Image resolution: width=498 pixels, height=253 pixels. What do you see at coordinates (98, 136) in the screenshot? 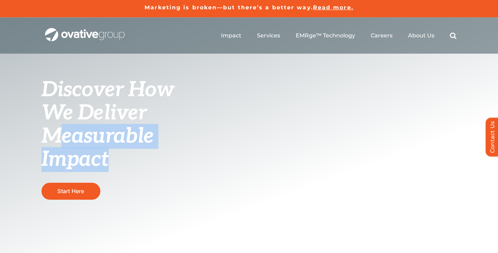
I see `span: We Deliver Measurable Impact` at bounding box center [98, 136].